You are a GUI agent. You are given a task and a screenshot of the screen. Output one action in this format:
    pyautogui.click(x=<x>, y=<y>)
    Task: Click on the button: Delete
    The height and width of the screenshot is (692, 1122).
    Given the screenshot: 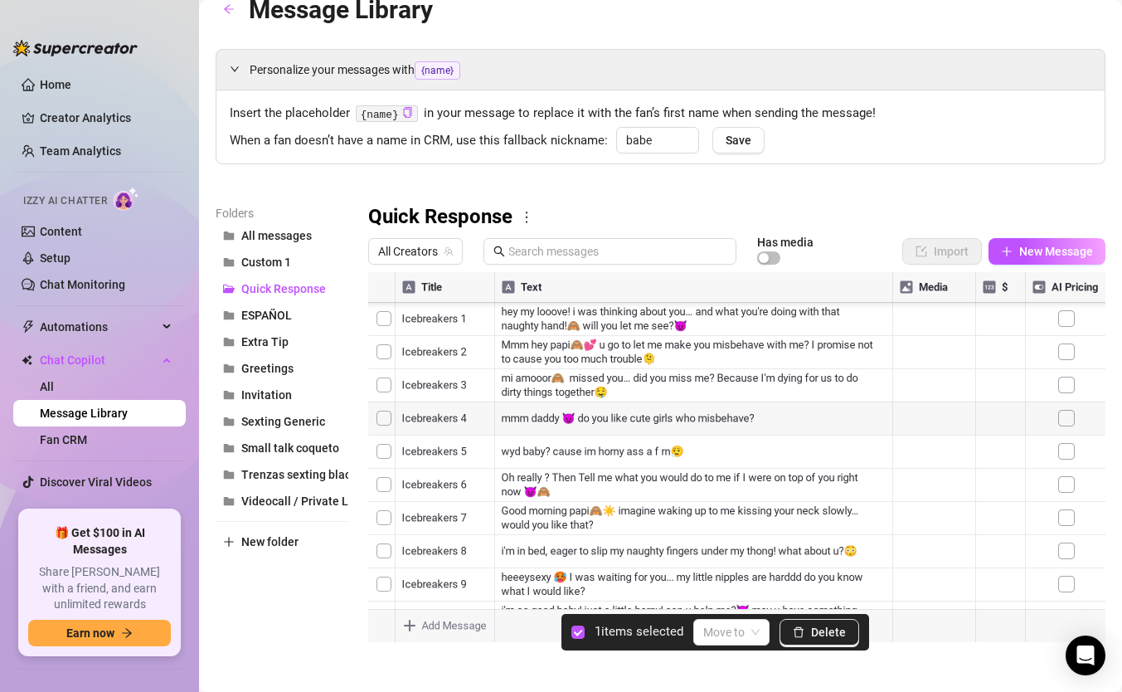 What is the action you would take?
    pyautogui.click(x=819, y=632)
    